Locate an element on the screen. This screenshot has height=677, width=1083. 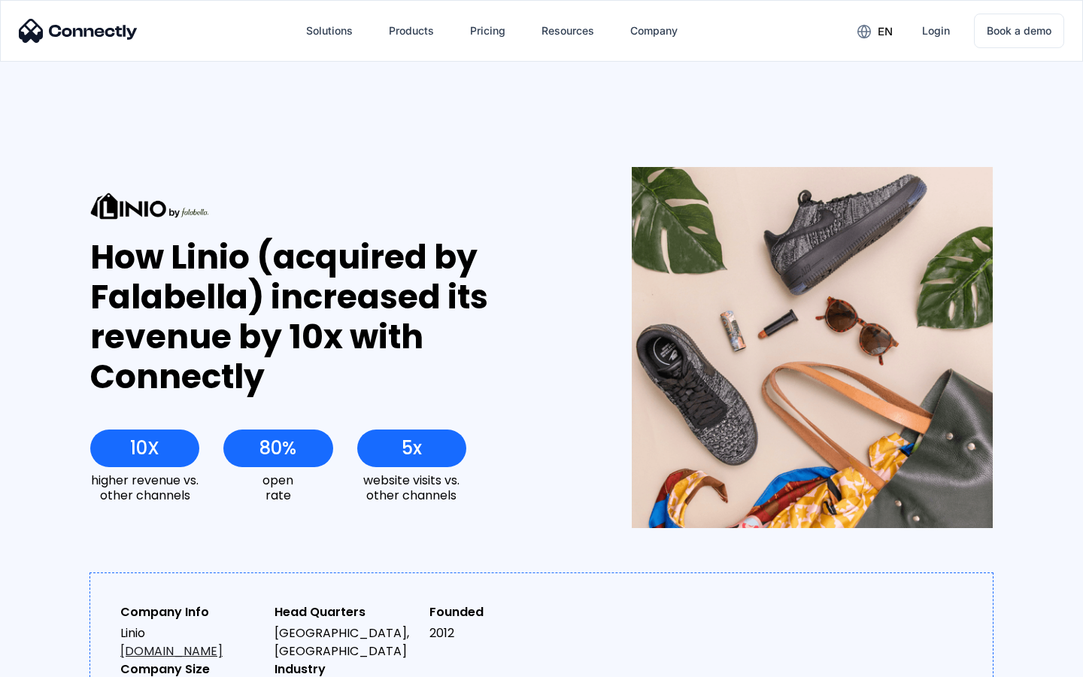
ul: Language list is located at coordinates (60, 661).